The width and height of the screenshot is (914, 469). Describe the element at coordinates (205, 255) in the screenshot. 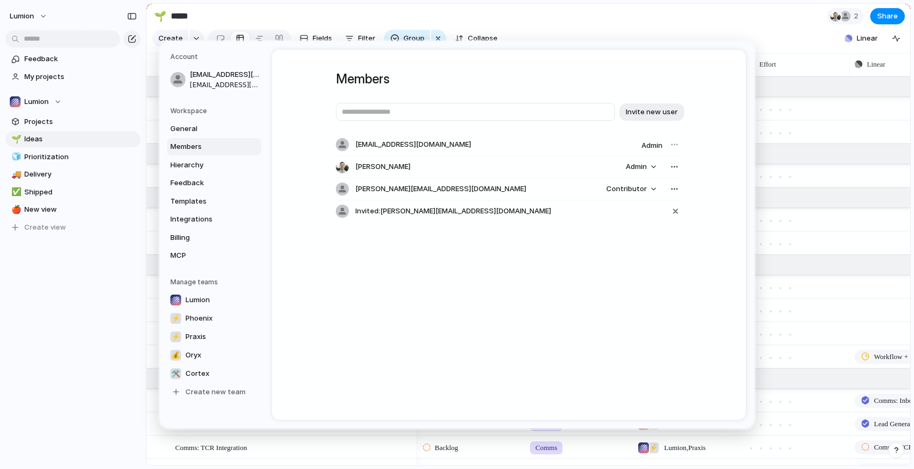

I see `span: MCP` at that location.